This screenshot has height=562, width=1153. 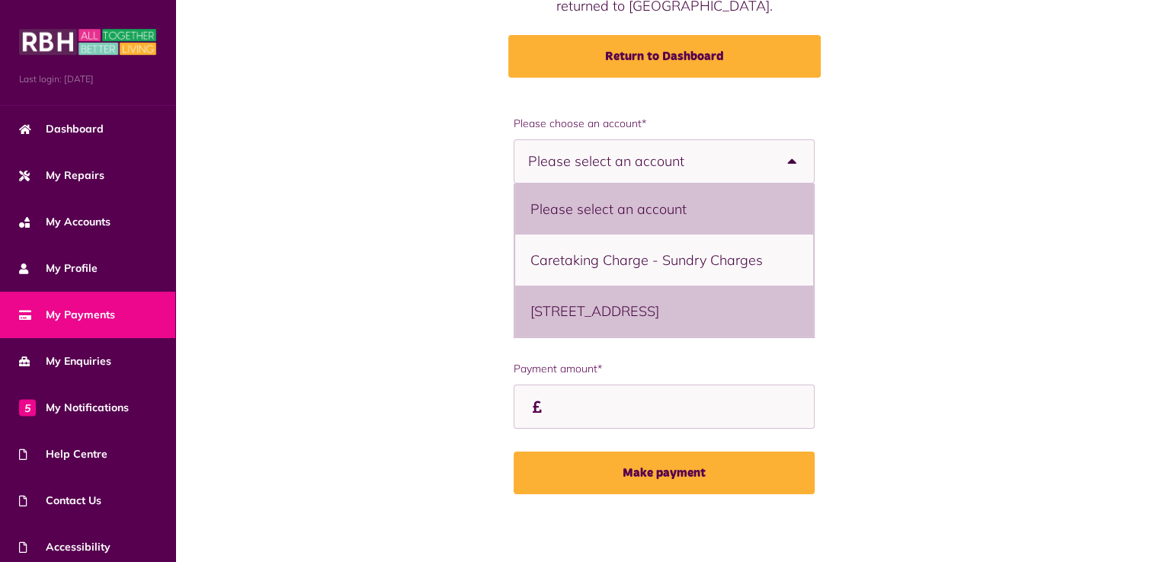 I want to click on span: Contact Us, so click(x=60, y=501).